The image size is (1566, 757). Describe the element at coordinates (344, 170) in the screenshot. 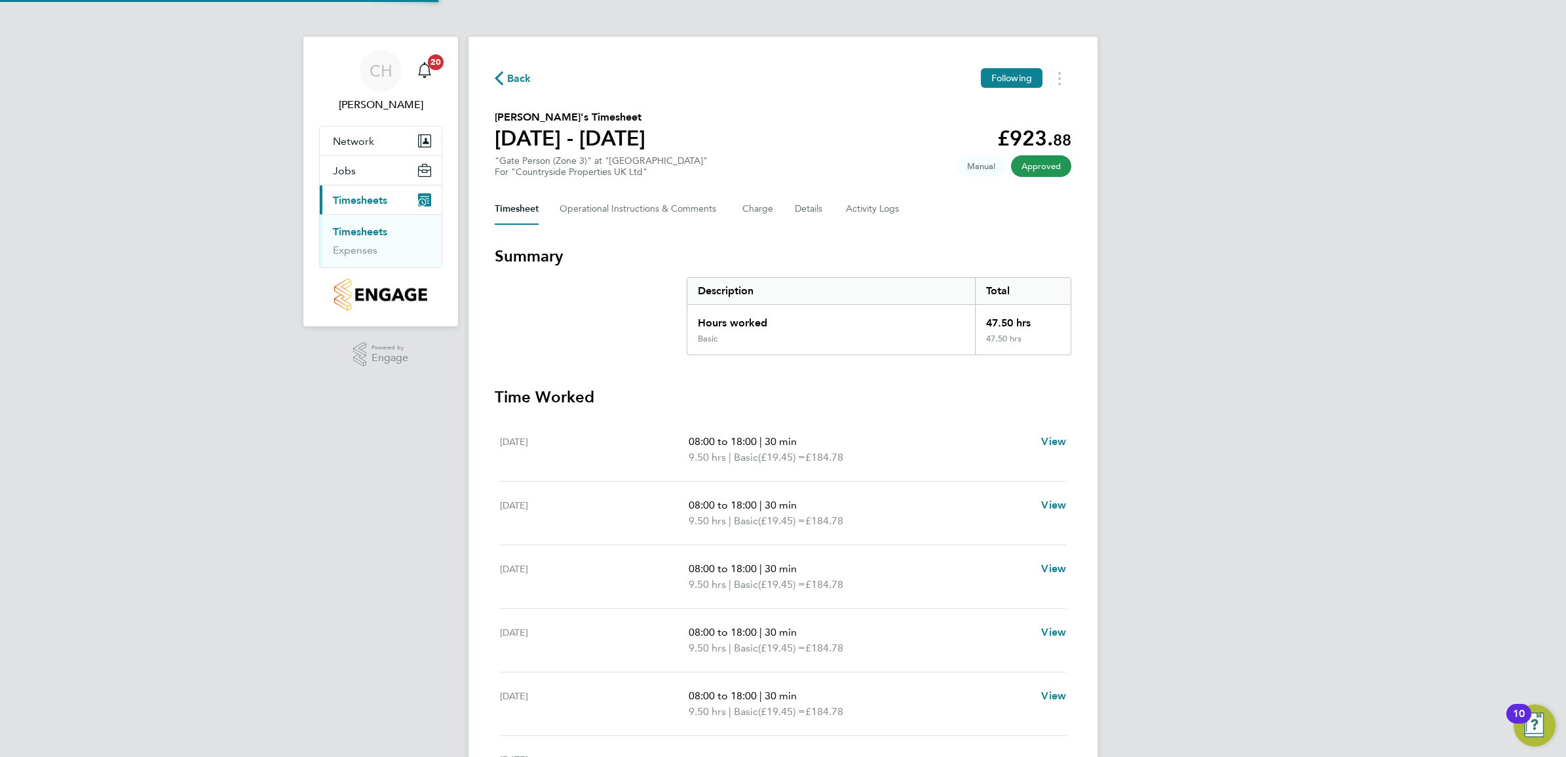

I see `span: Jobs` at that location.